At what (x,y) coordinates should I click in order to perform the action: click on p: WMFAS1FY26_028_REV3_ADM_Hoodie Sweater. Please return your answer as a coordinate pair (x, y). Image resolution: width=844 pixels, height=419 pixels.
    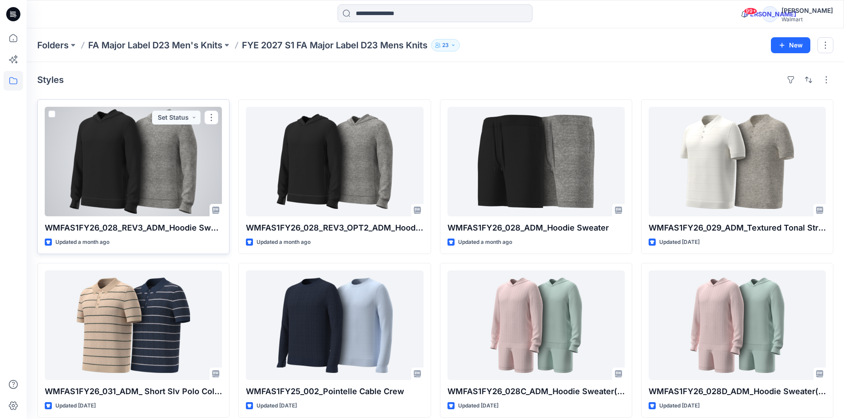
    Looking at the image, I should click on (133, 228).